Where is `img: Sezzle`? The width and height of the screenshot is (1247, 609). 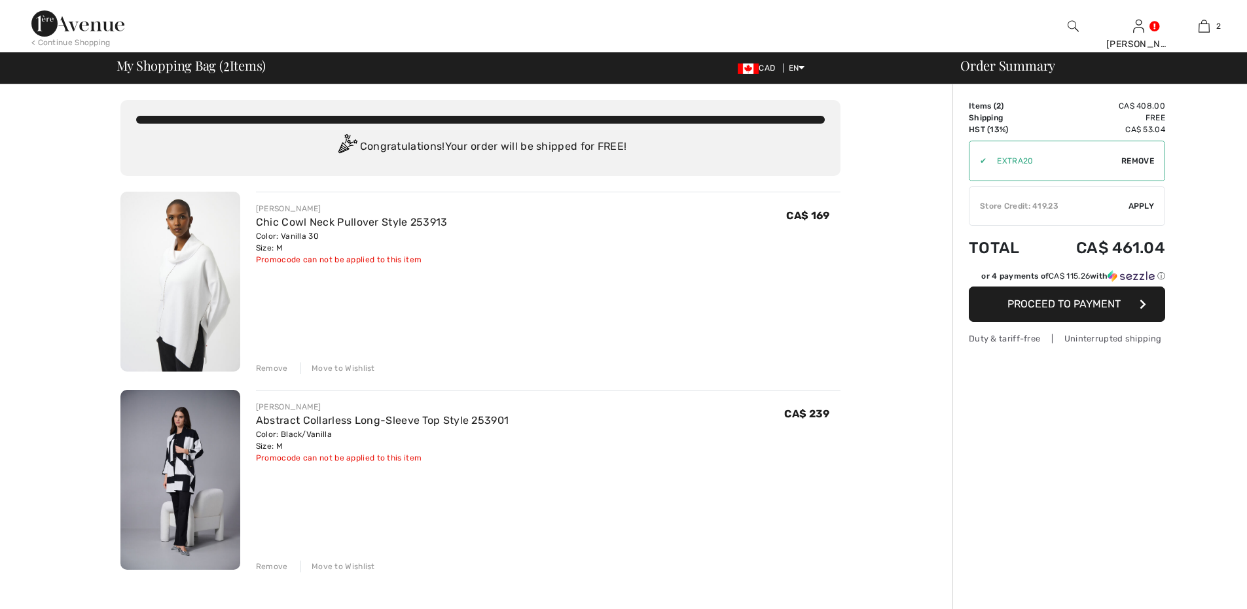
img: Sezzle is located at coordinates (1131, 276).